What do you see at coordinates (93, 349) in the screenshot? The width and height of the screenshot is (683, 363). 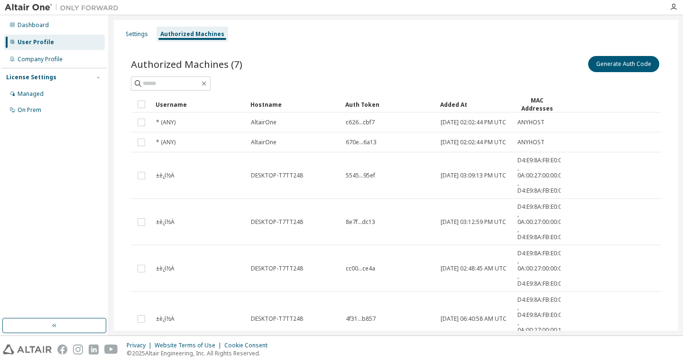 I see `img: linkedin.svg` at bounding box center [93, 349].